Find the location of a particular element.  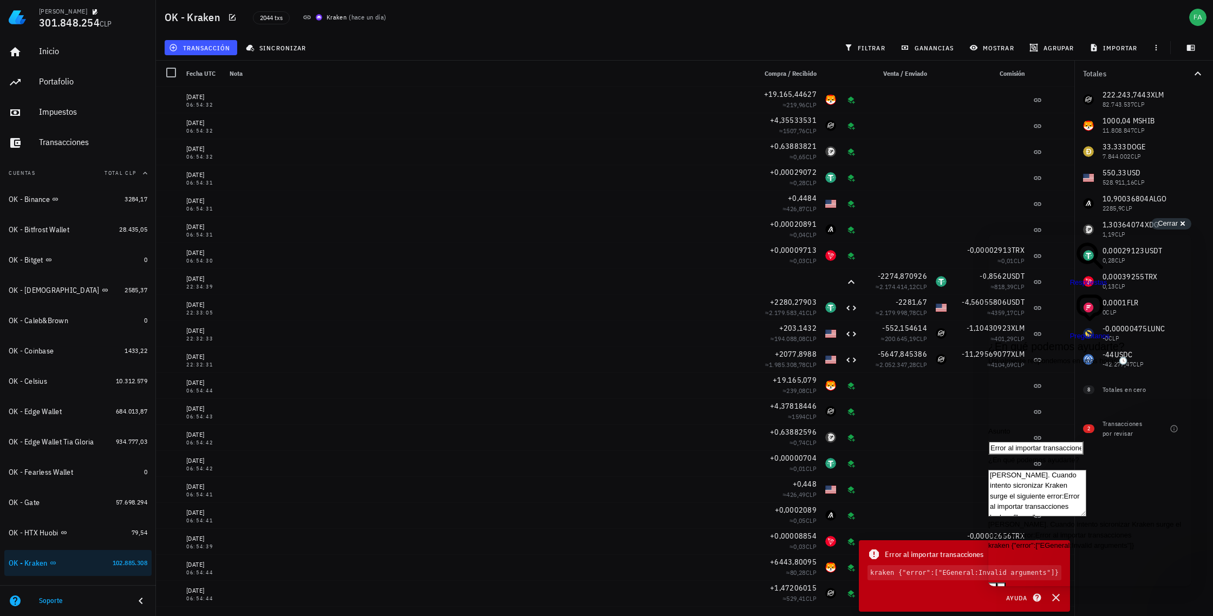

span: filtrar is located at coordinates (866, 48).